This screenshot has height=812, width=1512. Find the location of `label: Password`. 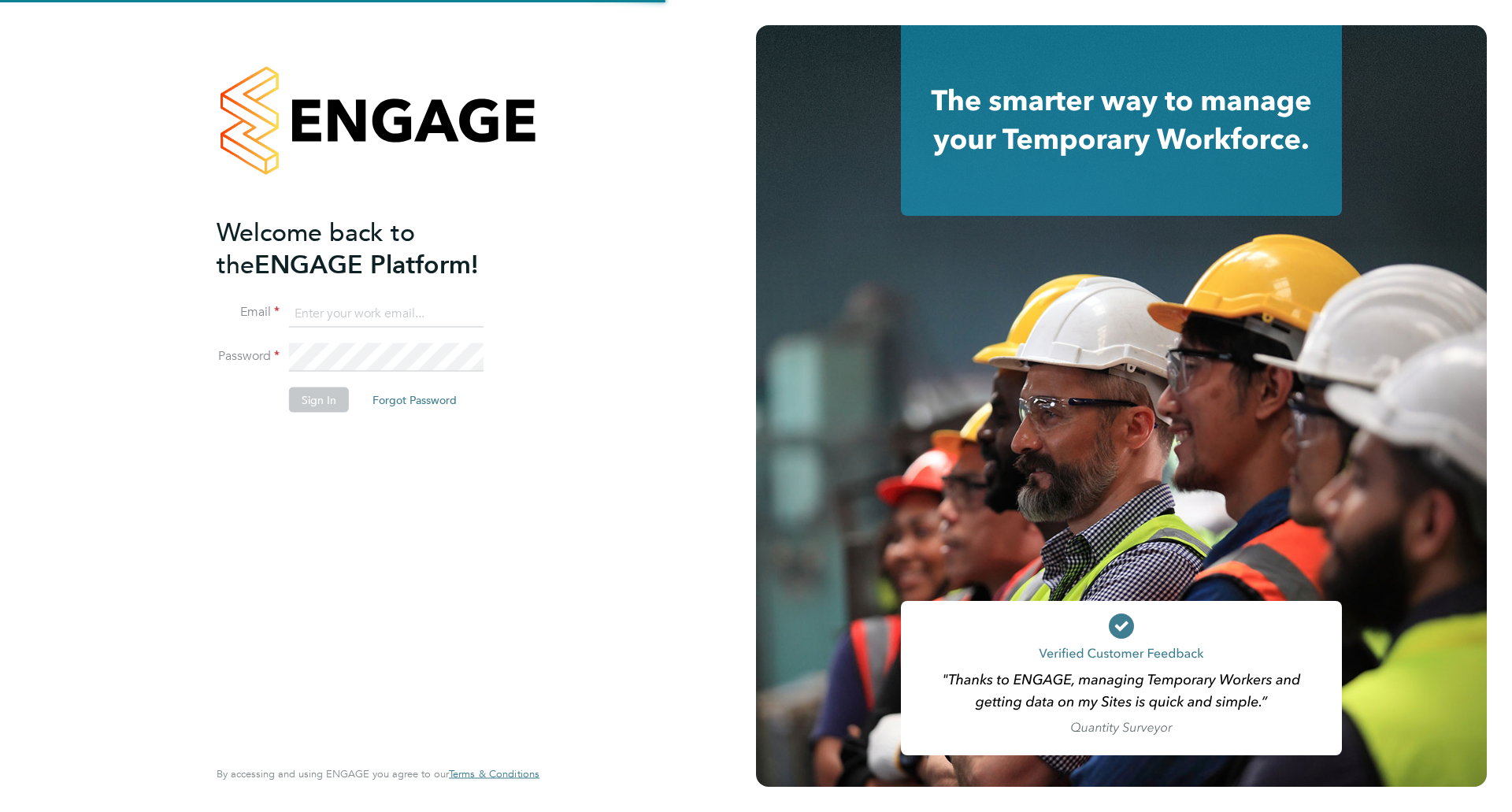

label: Password is located at coordinates (248, 356).